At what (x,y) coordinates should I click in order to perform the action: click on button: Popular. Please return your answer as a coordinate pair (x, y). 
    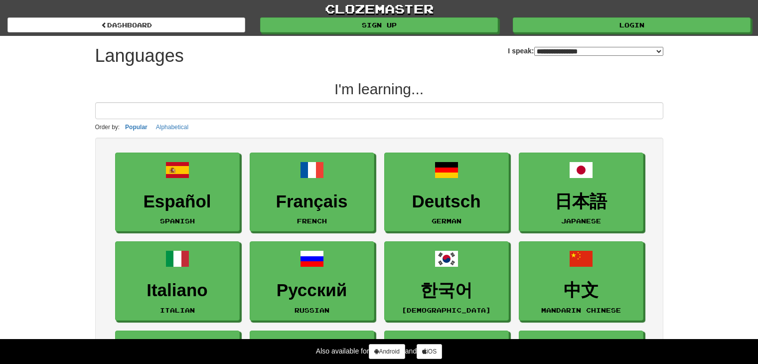
    Looking at the image, I should click on (136, 127).